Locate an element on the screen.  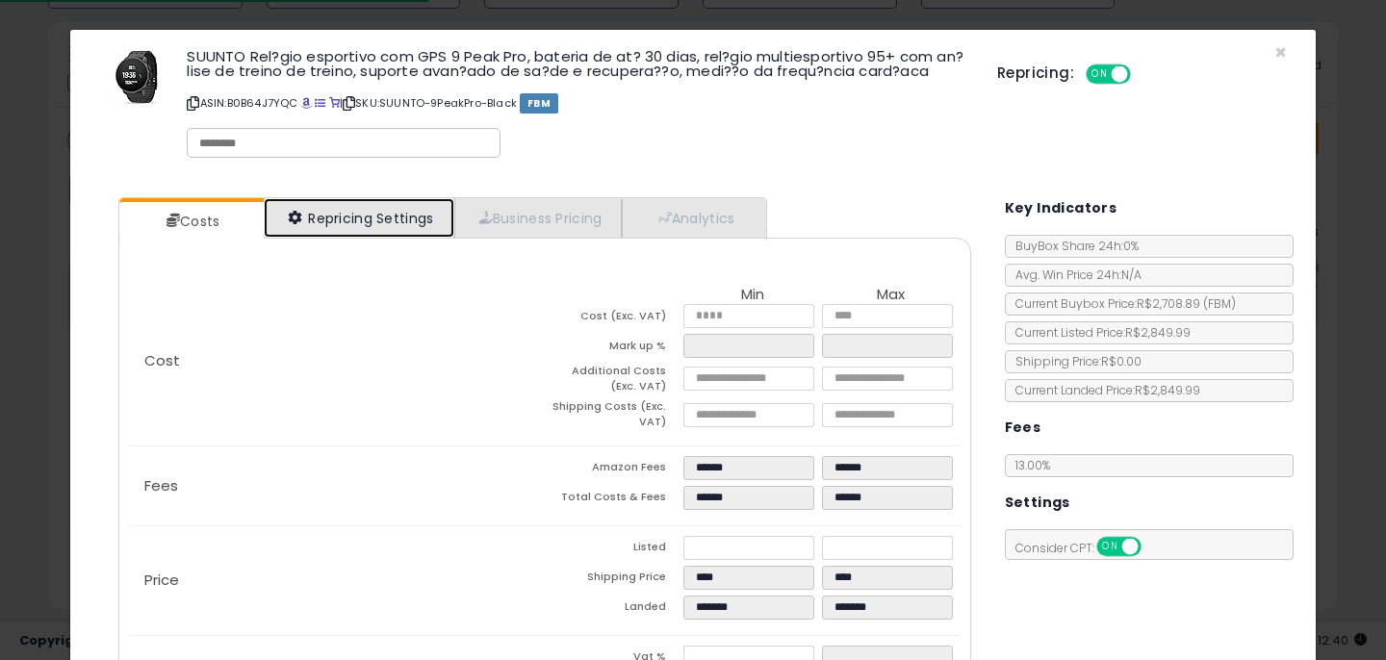
span: Avg. Win Price 24h: N/A is located at coordinates (1073, 274).